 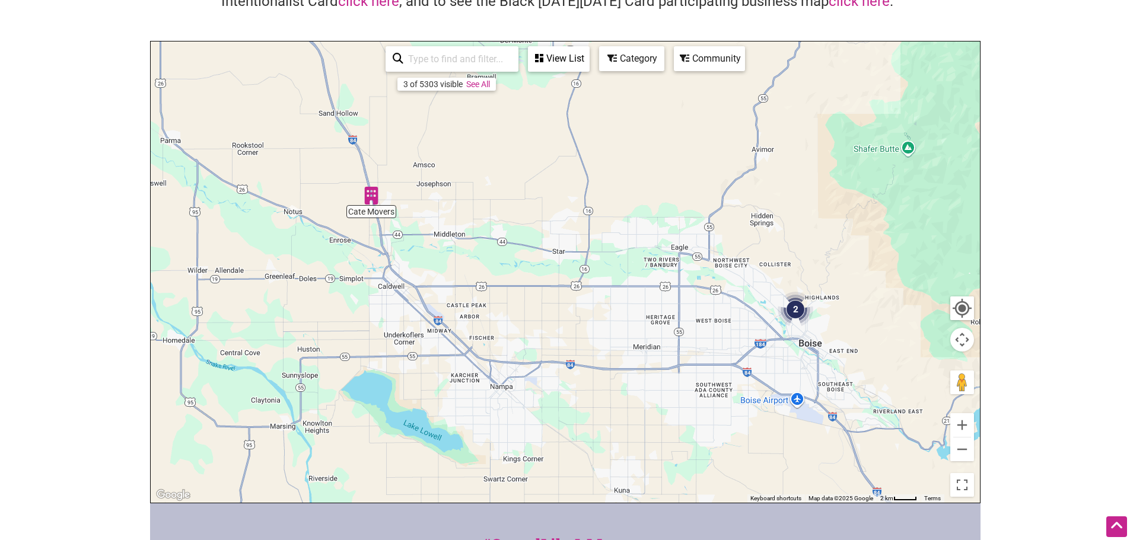 I want to click on div: Type to search and filter, so click(x=452, y=59).